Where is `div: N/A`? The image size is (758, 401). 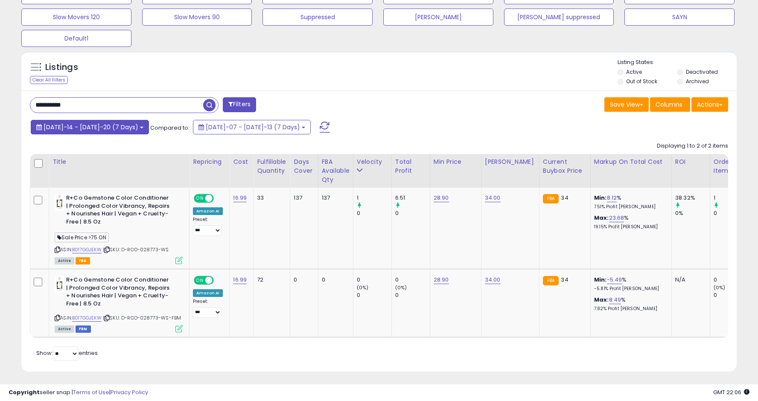
div: N/A is located at coordinates (689, 280).